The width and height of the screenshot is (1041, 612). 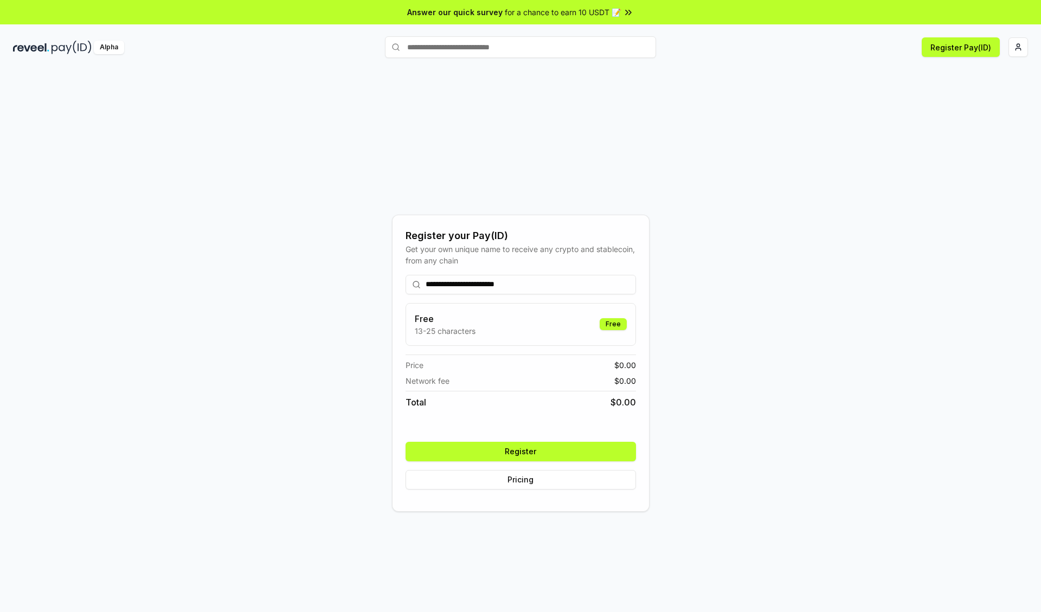 What do you see at coordinates (427, 380) in the screenshot?
I see `span: Network fee` at bounding box center [427, 380].